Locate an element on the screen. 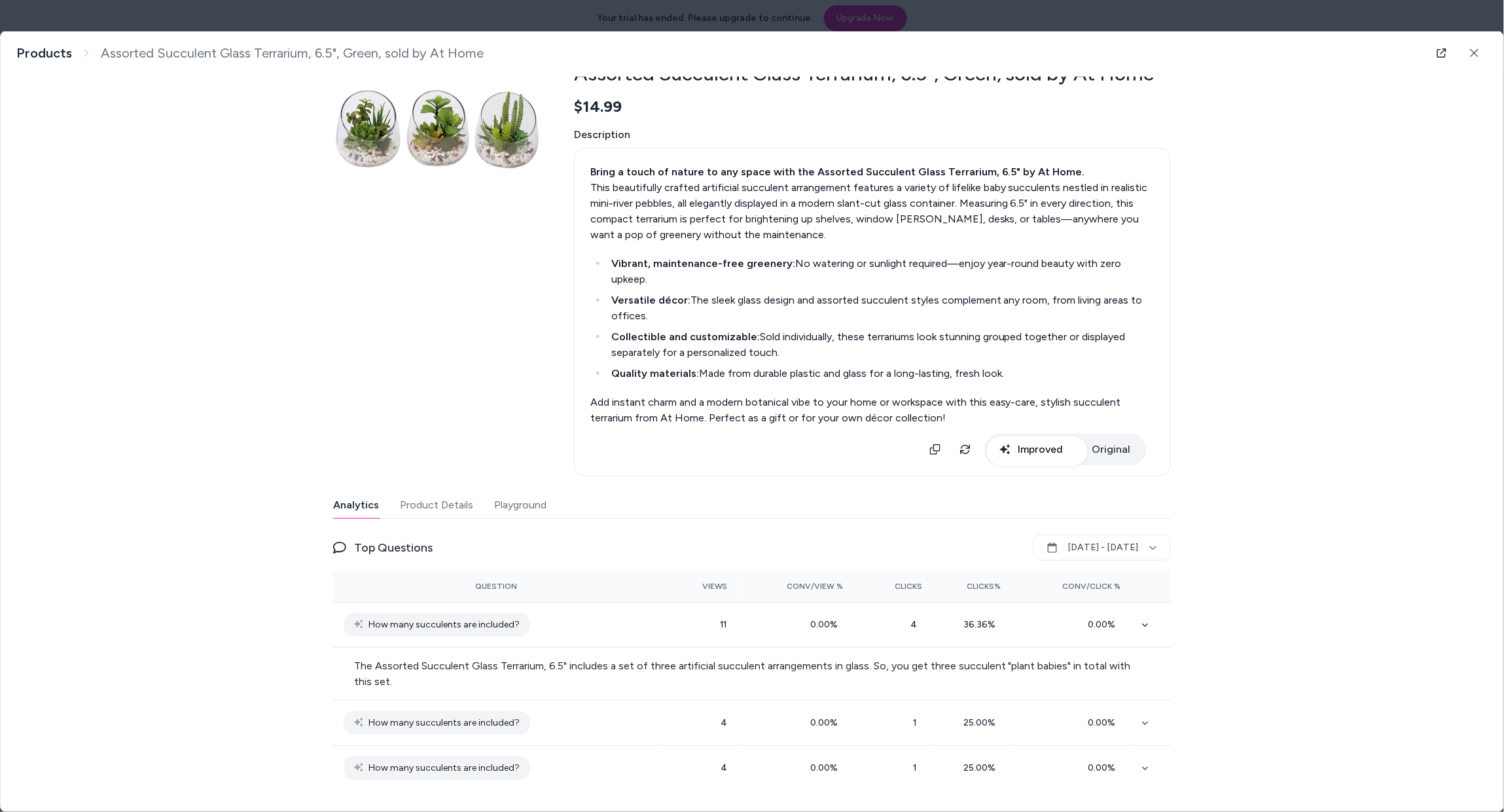 Image resolution: width=1504 pixels, height=812 pixels. img: assorted-succulent-glass-terrarium-6.5.jpg is located at coordinates (438, 132).